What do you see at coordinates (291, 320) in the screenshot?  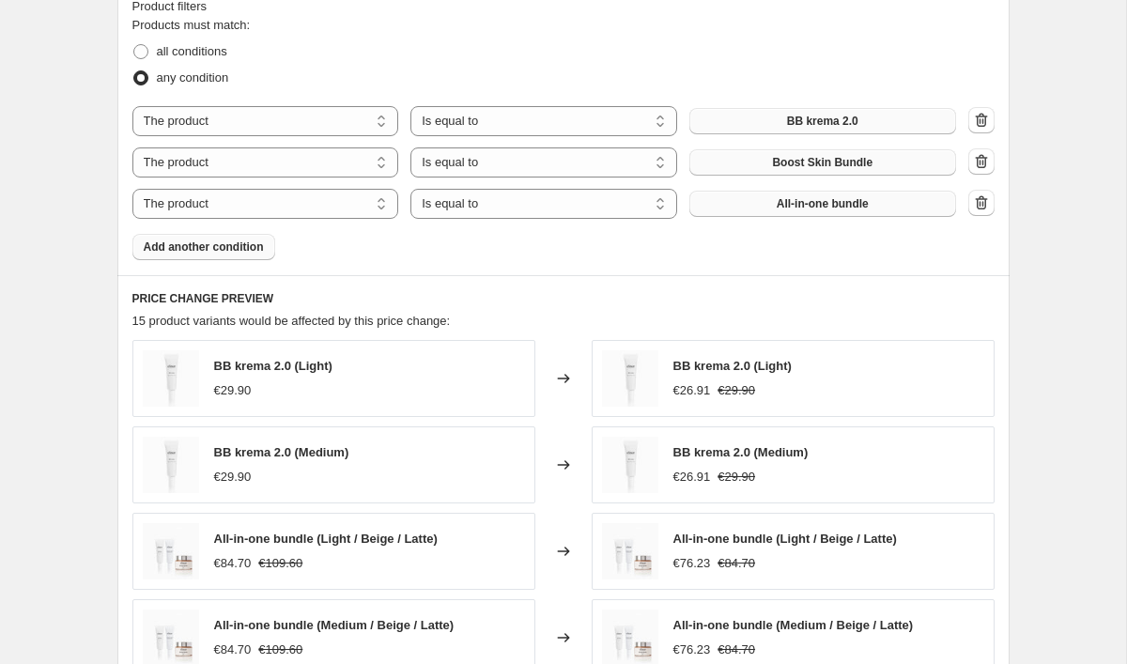 I see `span: 15 product variants would be affected by this price change:` at bounding box center [291, 320].